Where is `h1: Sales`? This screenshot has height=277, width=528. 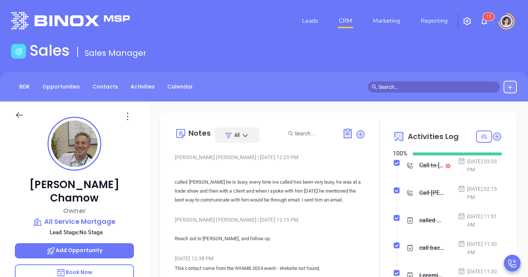 h1: Sales is located at coordinates (50, 50).